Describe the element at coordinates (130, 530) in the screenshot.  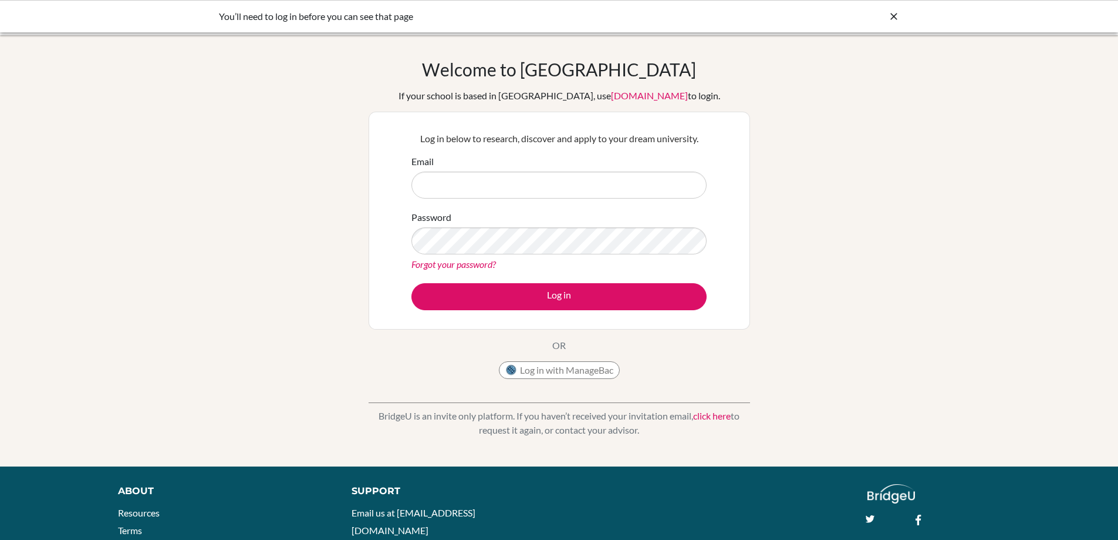
I see `a: Terms` at that location.